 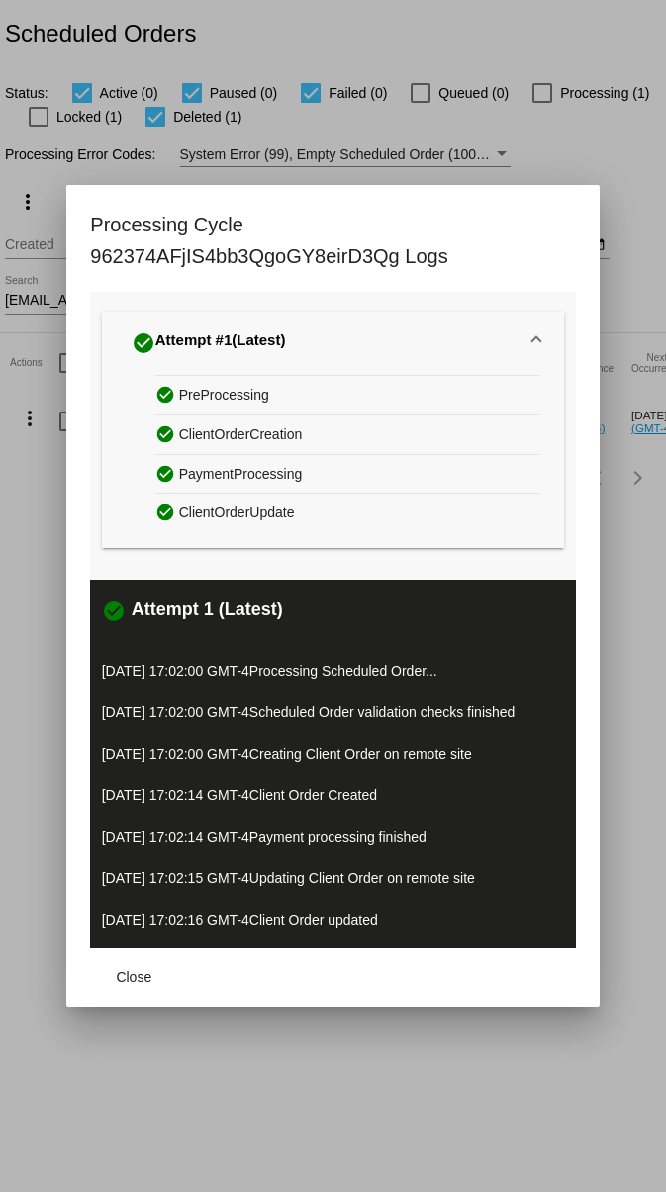 I want to click on span: Close, so click(x=134, y=977).